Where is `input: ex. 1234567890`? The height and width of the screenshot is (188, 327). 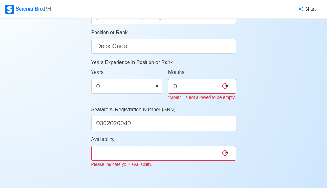
input: ex. 1234567890 is located at coordinates (163, 123).